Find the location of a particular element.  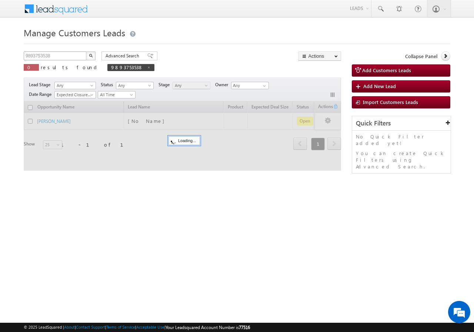

img: d_60004797649_company_0_60004797649 is located at coordinates (22, 44).